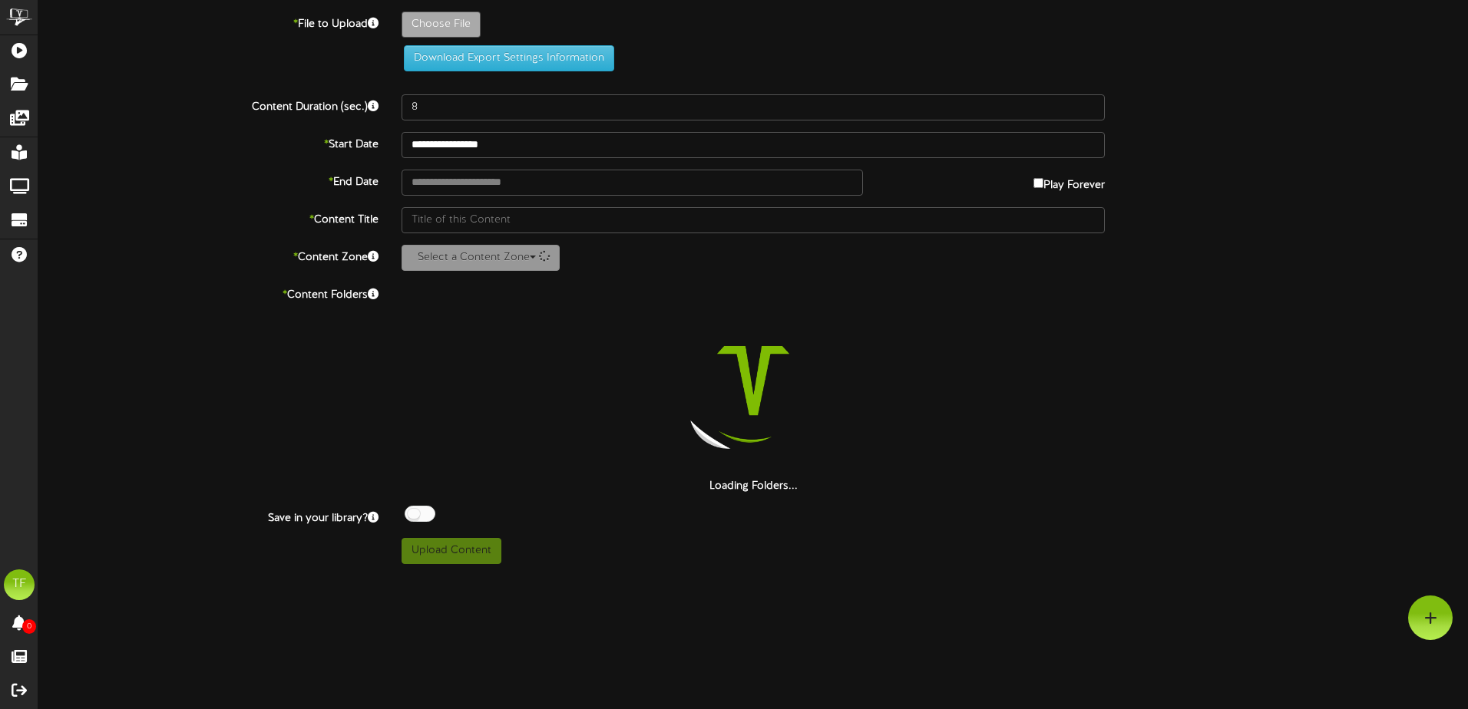  Describe the element at coordinates (753, 220) in the screenshot. I see `input: Title of this Content` at that location.